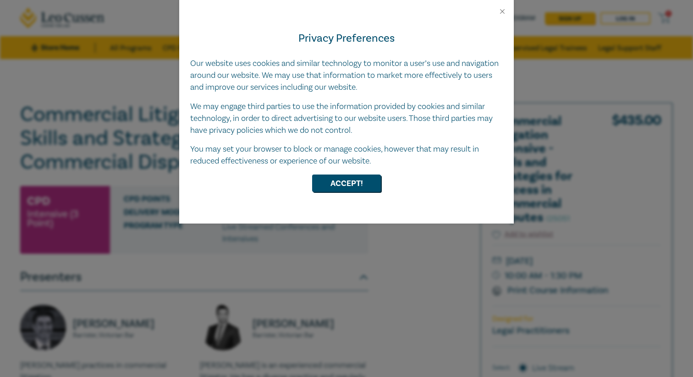 Image resolution: width=693 pixels, height=377 pixels. I want to click on button: Accept!, so click(347, 183).